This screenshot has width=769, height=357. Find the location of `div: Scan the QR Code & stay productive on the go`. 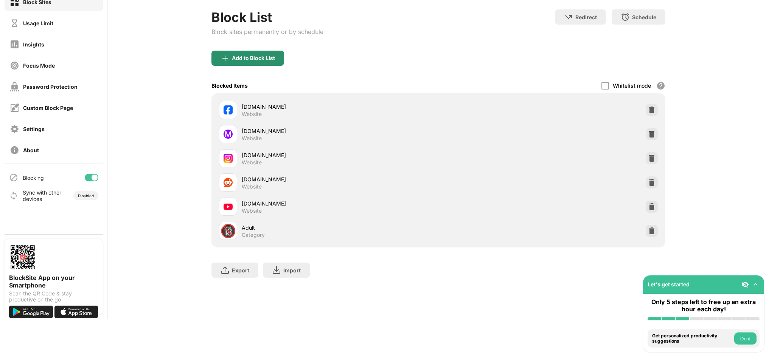

div: Scan the QR Code & stay productive on the go is located at coordinates (54, 297).